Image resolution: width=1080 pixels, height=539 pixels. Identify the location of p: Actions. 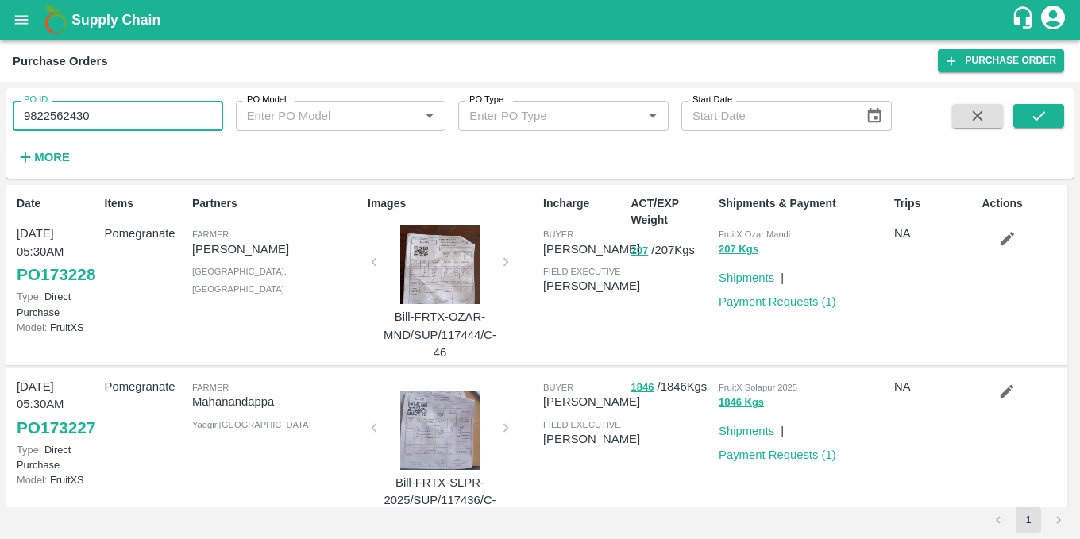
(1023, 203).